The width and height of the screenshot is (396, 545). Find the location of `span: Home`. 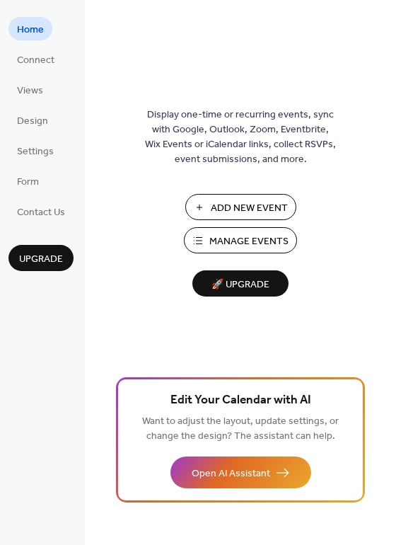

span: Home is located at coordinates (30, 30).